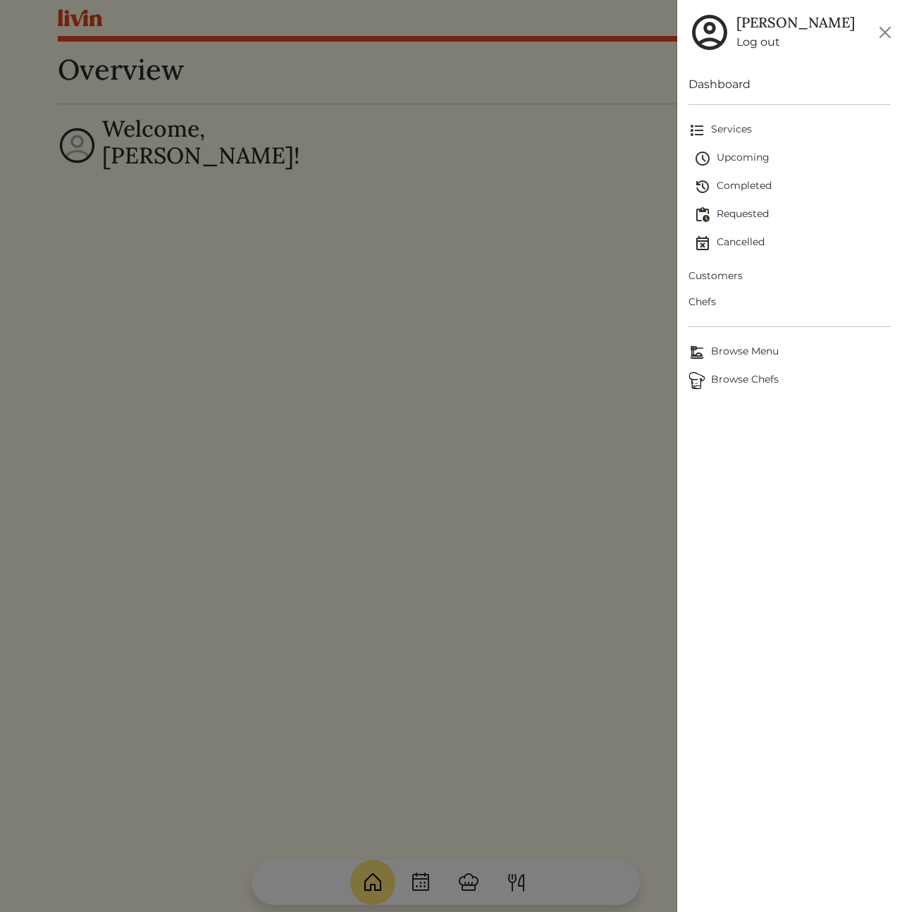 The width and height of the screenshot is (902, 912). Describe the element at coordinates (789, 276) in the screenshot. I see `span: Customers` at that location.